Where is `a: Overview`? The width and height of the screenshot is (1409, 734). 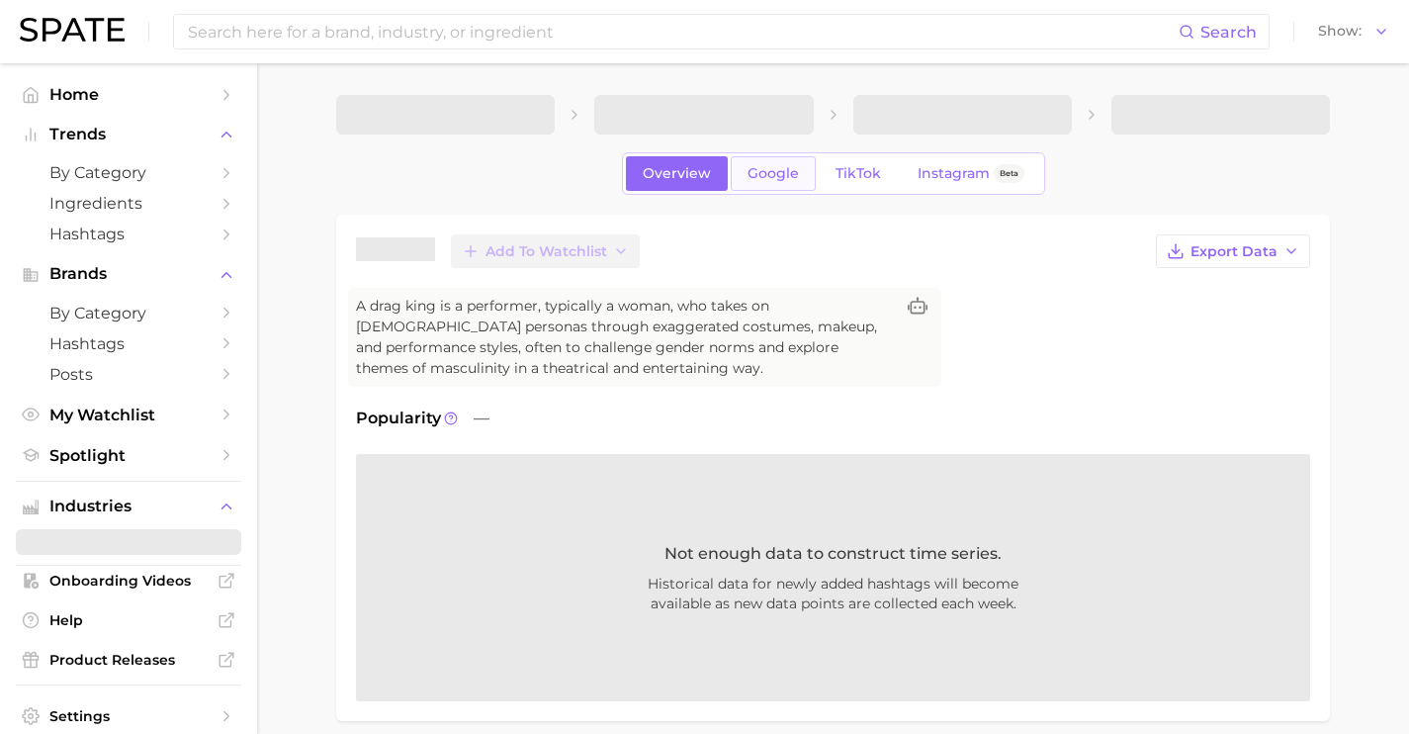 a: Overview is located at coordinates (677, 173).